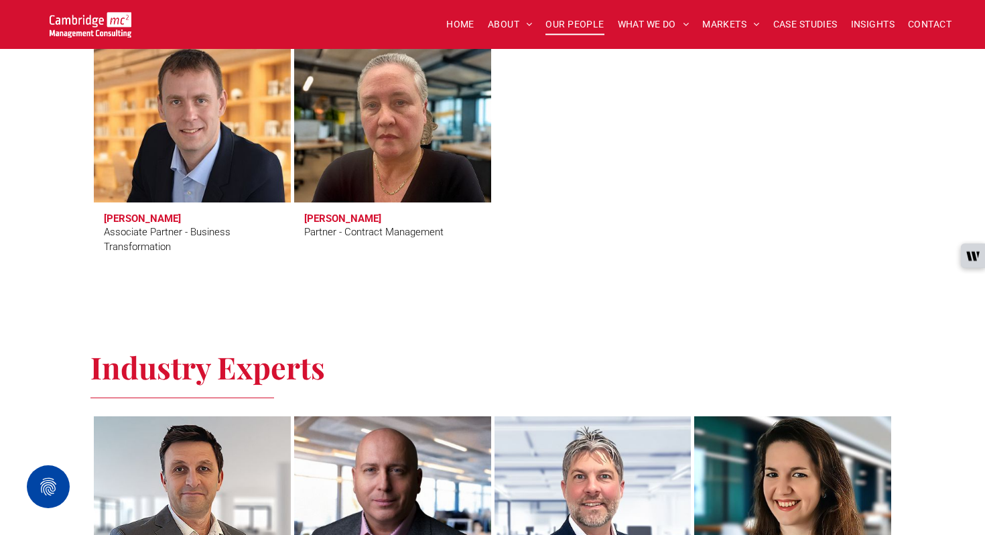 This screenshot has width=985, height=535. What do you see at coordinates (873, 24) in the screenshot?
I see `a: INSIGHTS` at bounding box center [873, 24].